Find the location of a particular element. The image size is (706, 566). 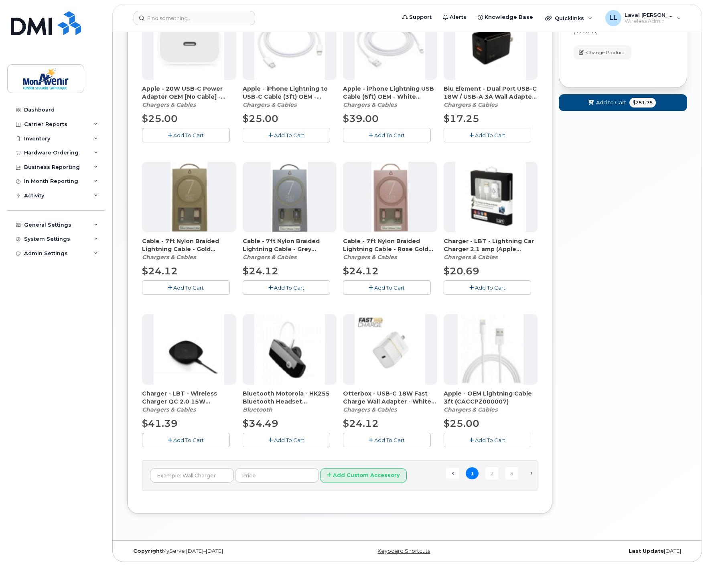

a: 3 is located at coordinates (512, 474).